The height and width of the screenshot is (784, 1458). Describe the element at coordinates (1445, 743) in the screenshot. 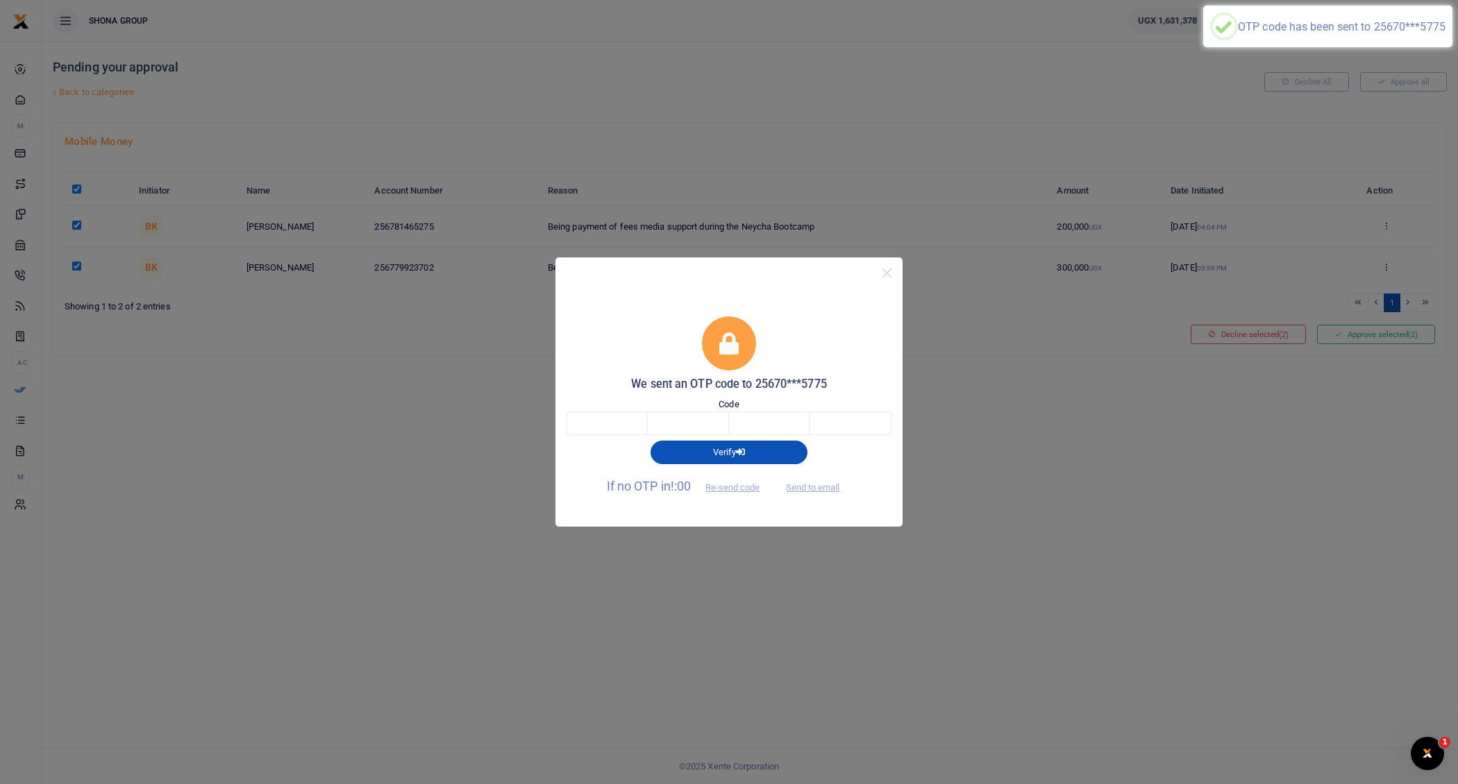

I see `span: 1` at that location.